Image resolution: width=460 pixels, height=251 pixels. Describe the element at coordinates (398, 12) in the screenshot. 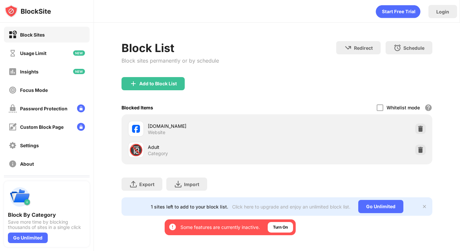

I see `div: animation` at that location.